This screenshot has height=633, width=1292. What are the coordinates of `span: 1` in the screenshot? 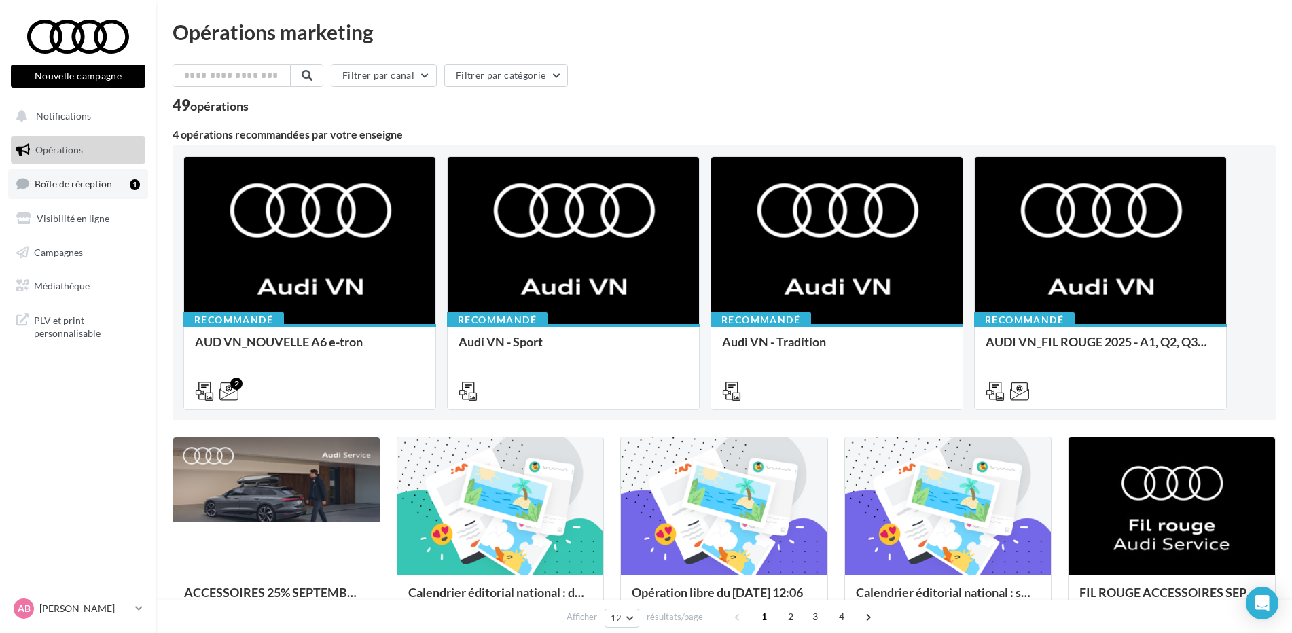 It's located at (764, 617).